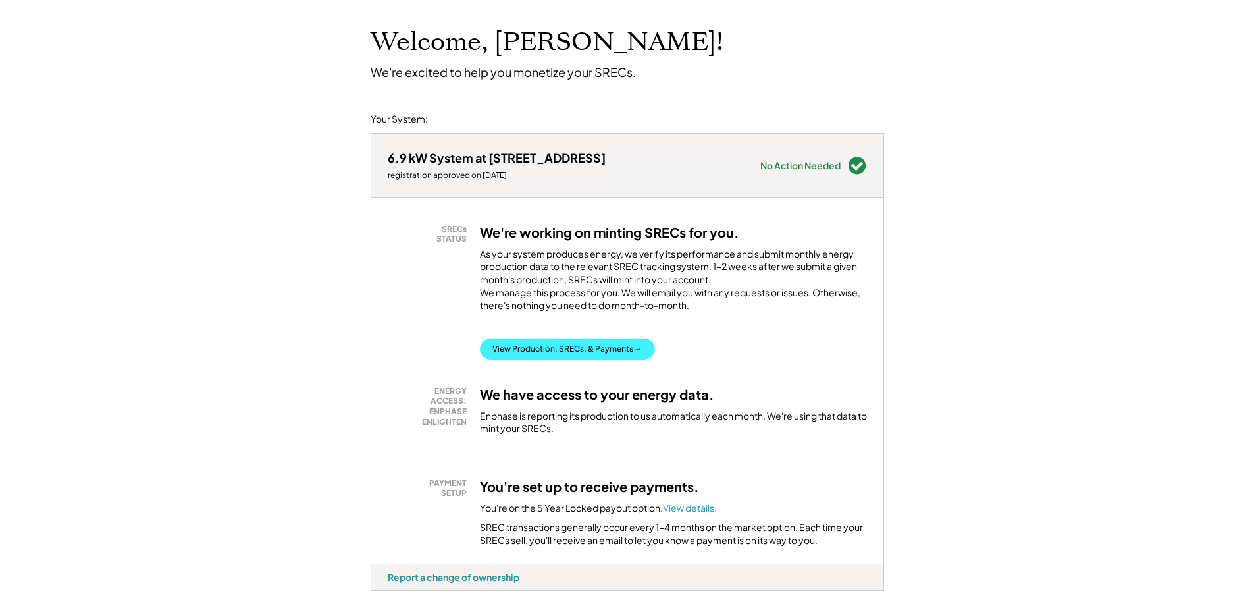 This screenshot has height=600, width=1254. What do you see at coordinates (430, 234) in the screenshot?
I see `div: SRECs STATUS` at bounding box center [430, 234].